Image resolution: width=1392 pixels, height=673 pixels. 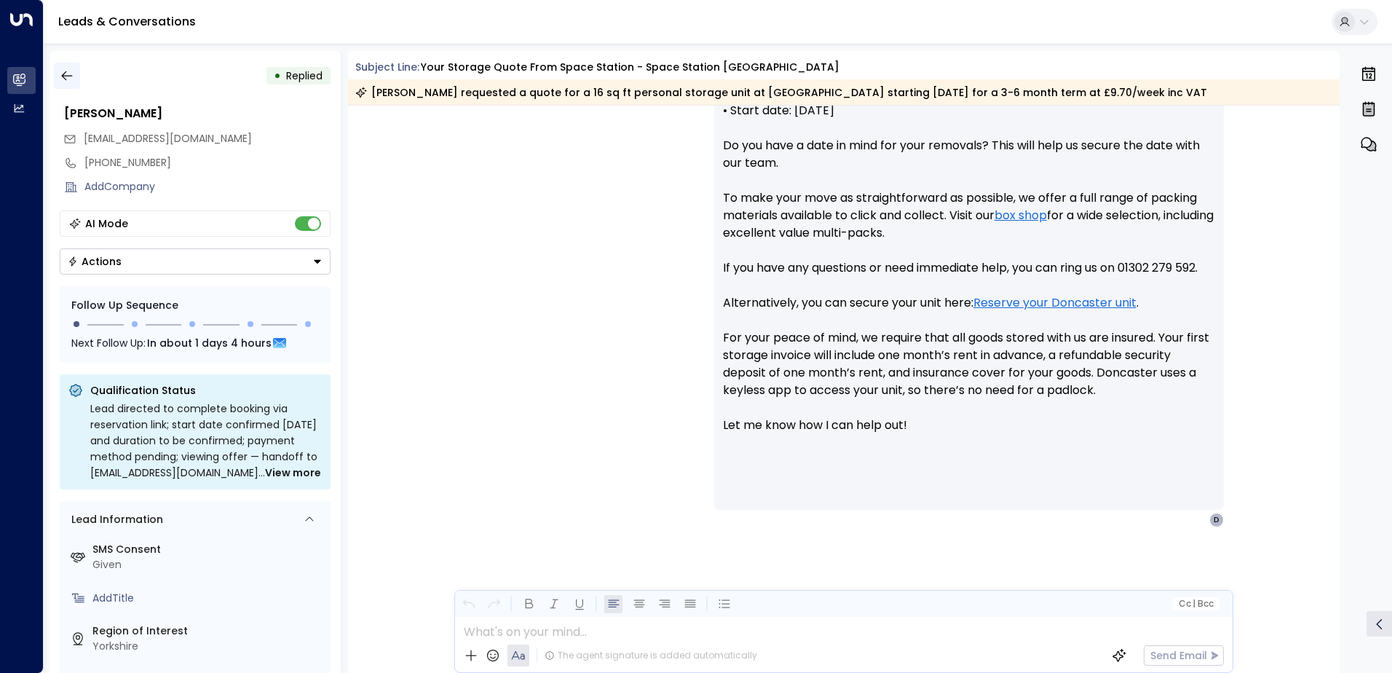 What do you see at coordinates (208, 564) in the screenshot?
I see `div: Given` at bounding box center [208, 564].